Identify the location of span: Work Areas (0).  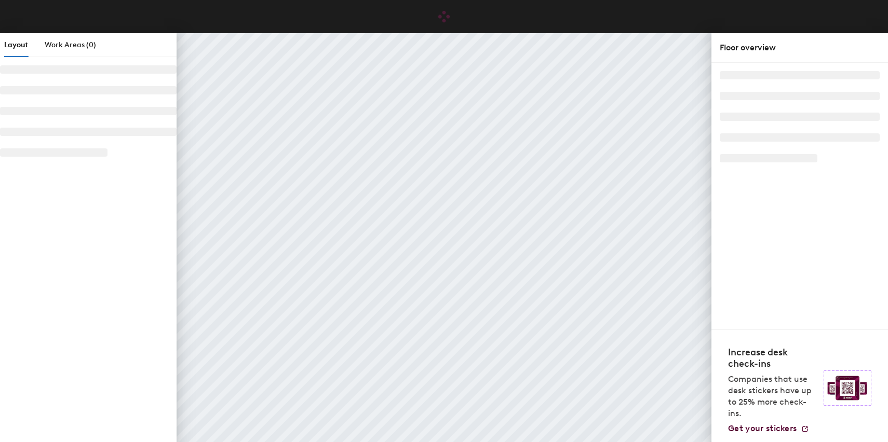
(70, 45).